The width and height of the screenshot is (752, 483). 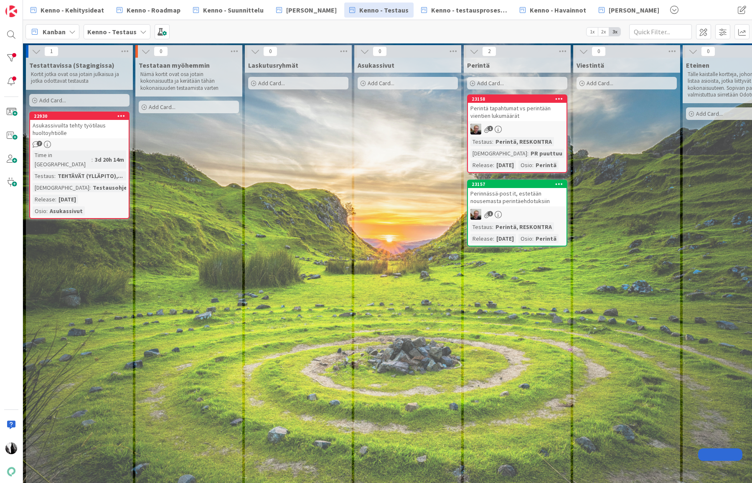 What do you see at coordinates (11, 11) in the screenshot?
I see `img: Visit kanbanzone.com` at bounding box center [11, 11].